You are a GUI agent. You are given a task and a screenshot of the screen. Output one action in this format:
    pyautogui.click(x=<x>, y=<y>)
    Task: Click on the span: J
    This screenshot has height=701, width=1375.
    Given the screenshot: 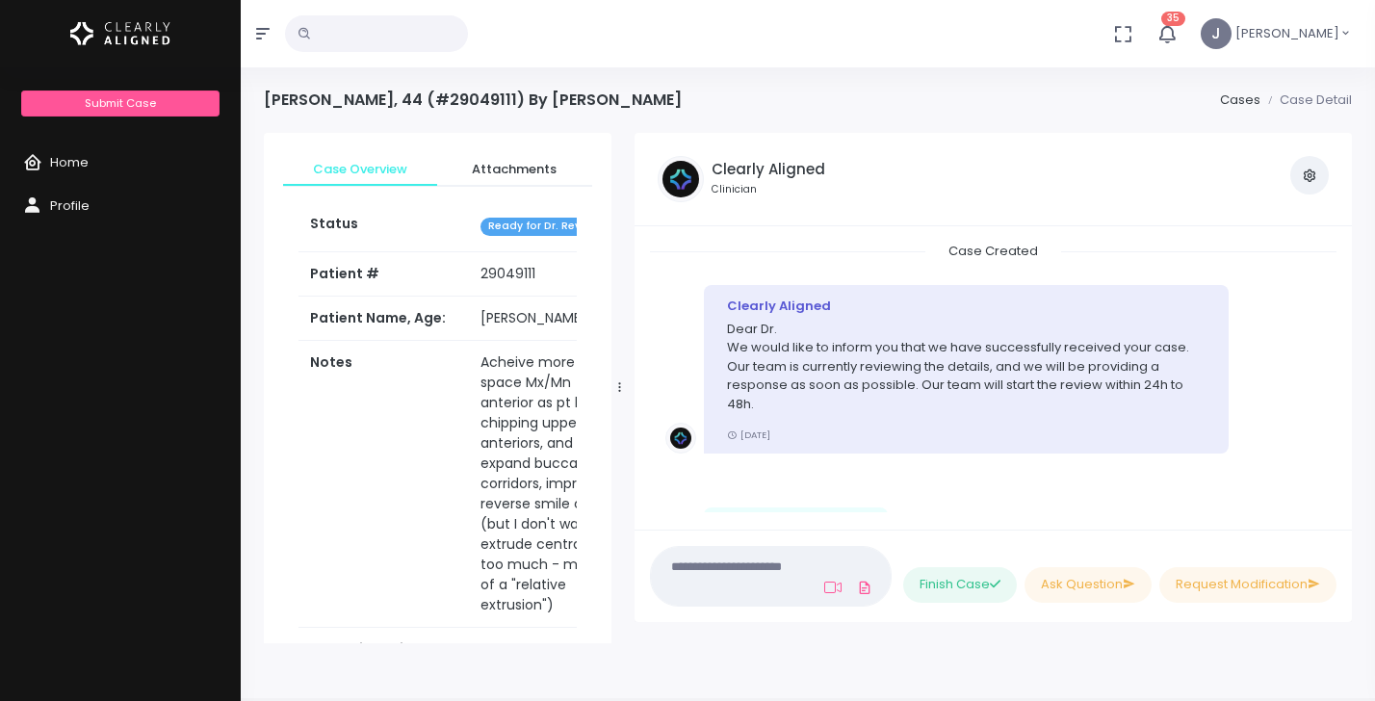 What is the action you would take?
    pyautogui.click(x=1217, y=34)
    